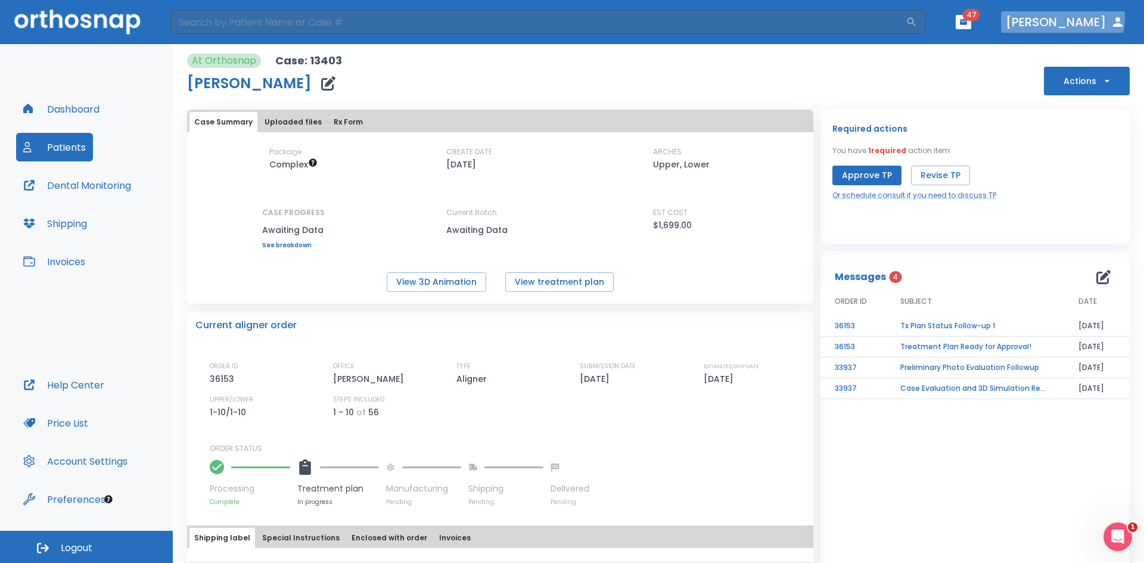 Image resolution: width=1144 pixels, height=563 pixels. I want to click on p: Processing, so click(250, 489).